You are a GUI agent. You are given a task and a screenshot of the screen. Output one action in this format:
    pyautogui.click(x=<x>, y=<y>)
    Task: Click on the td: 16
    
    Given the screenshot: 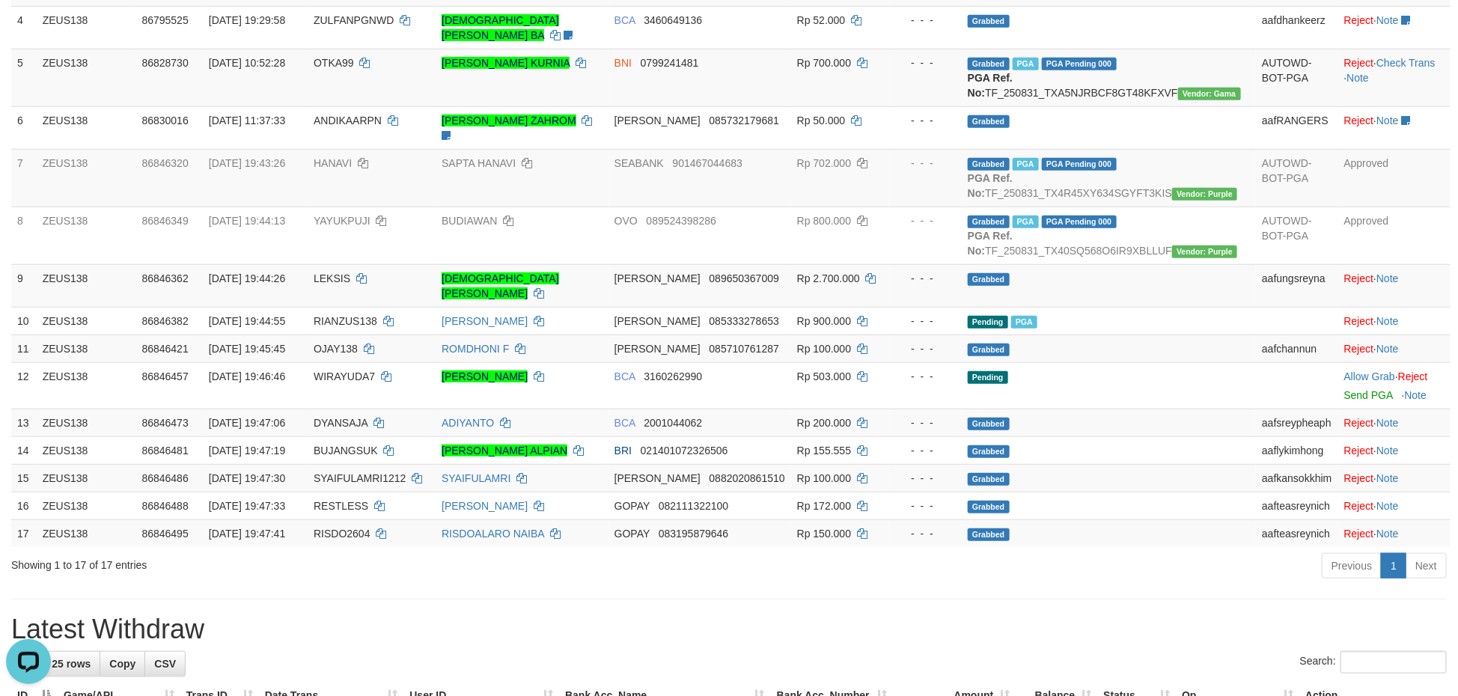 What is the action you would take?
    pyautogui.click(x=24, y=505)
    